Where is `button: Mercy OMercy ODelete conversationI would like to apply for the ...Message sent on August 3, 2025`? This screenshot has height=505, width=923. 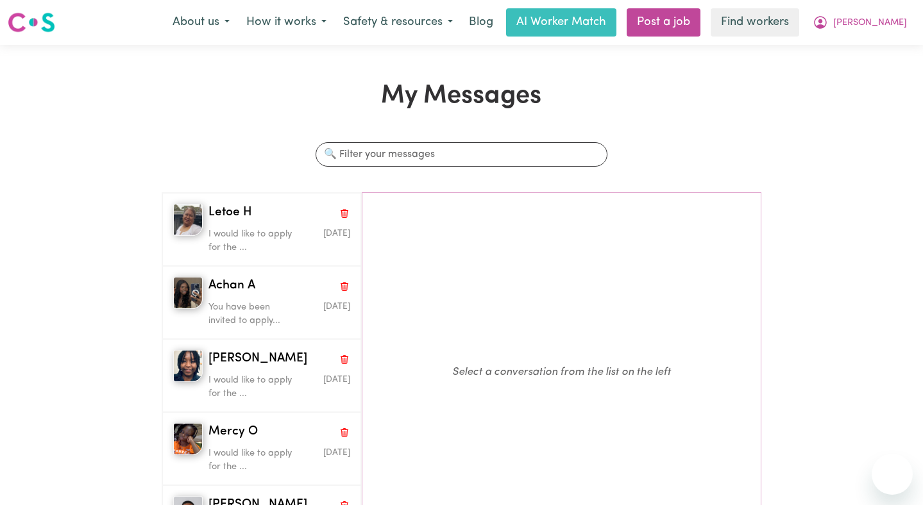 button: Mercy OMercy ODelete conversationI would like to apply for the ...Message sent on August 3, 2025 is located at coordinates (262, 449).